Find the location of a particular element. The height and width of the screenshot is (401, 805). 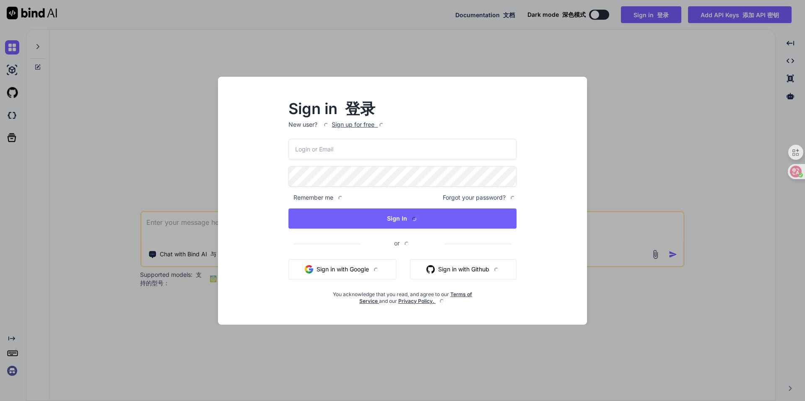

button: Sign in with Google is located at coordinates (342, 269).